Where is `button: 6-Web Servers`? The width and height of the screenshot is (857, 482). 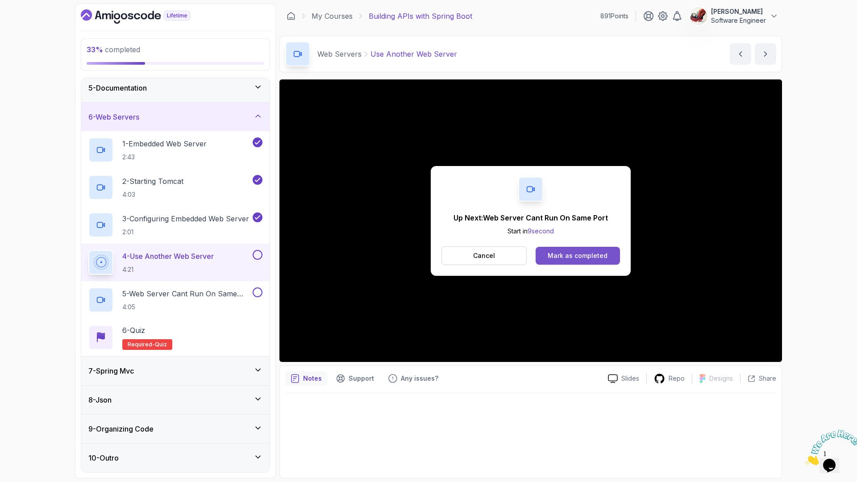 button: 6-Web Servers is located at coordinates (175, 117).